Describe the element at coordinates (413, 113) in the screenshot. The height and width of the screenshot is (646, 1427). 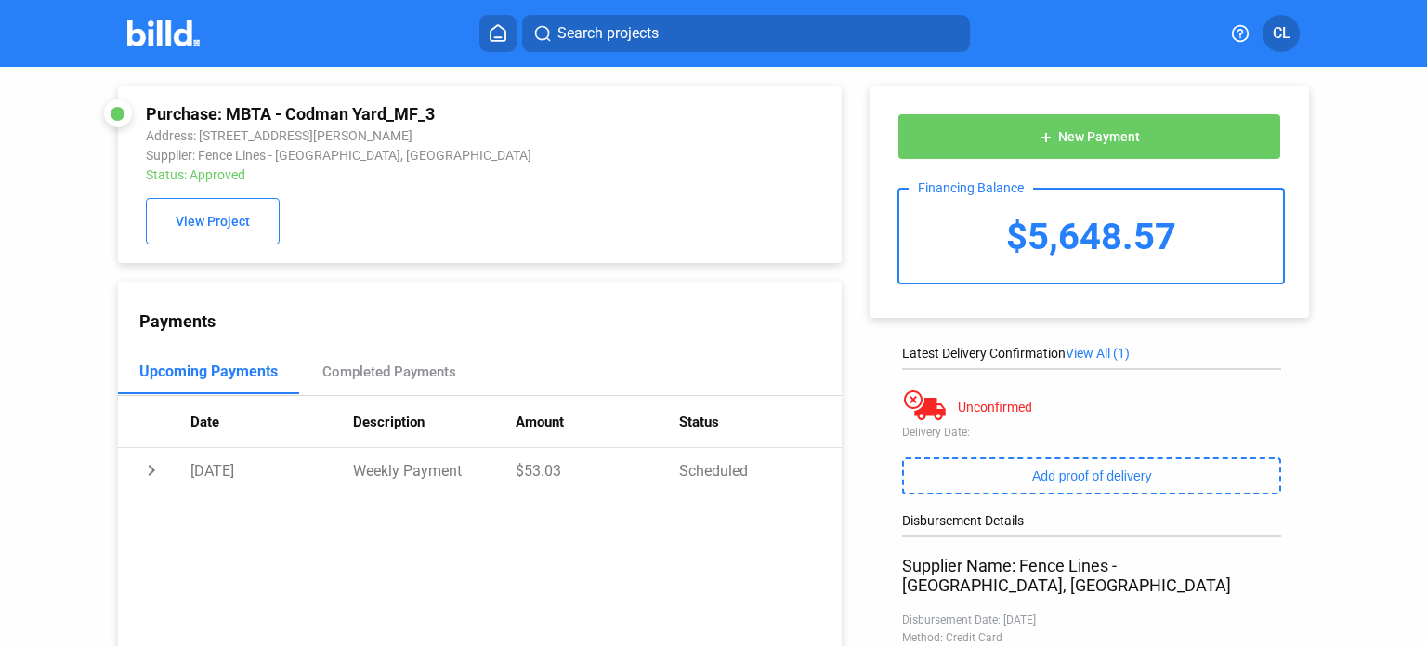
I see `div: Purchase: MBTA - Codman Yard_MF_3` at that location.